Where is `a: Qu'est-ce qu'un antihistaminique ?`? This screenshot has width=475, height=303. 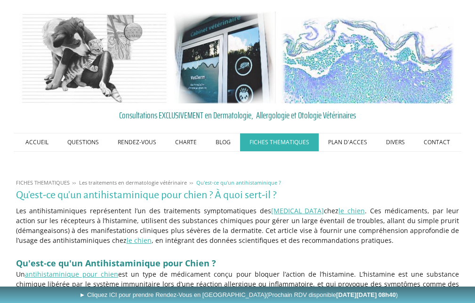
a: Qu'est-ce qu'un antihistaminique ? is located at coordinates (239, 183).